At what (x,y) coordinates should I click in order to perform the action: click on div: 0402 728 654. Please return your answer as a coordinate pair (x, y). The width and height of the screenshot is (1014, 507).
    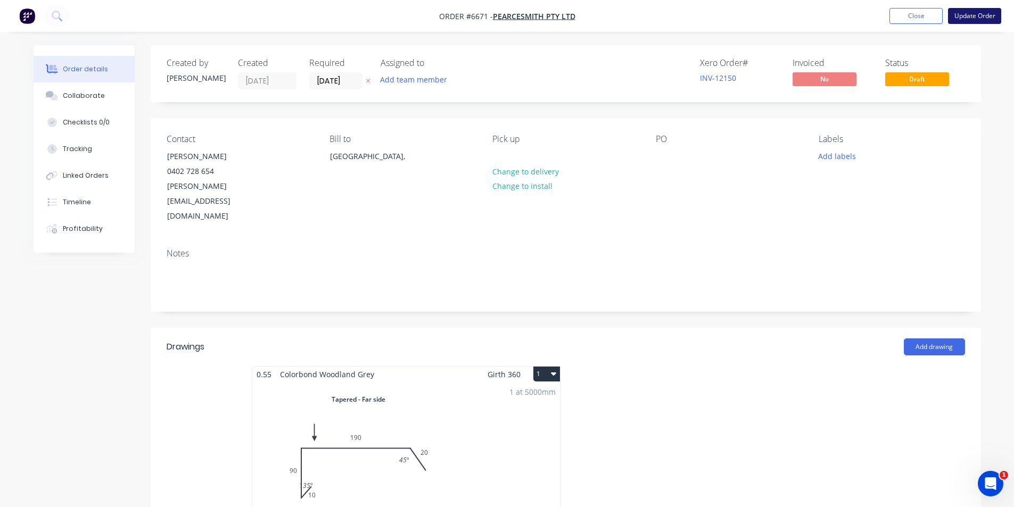
    Looking at the image, I should click on (211, 171).